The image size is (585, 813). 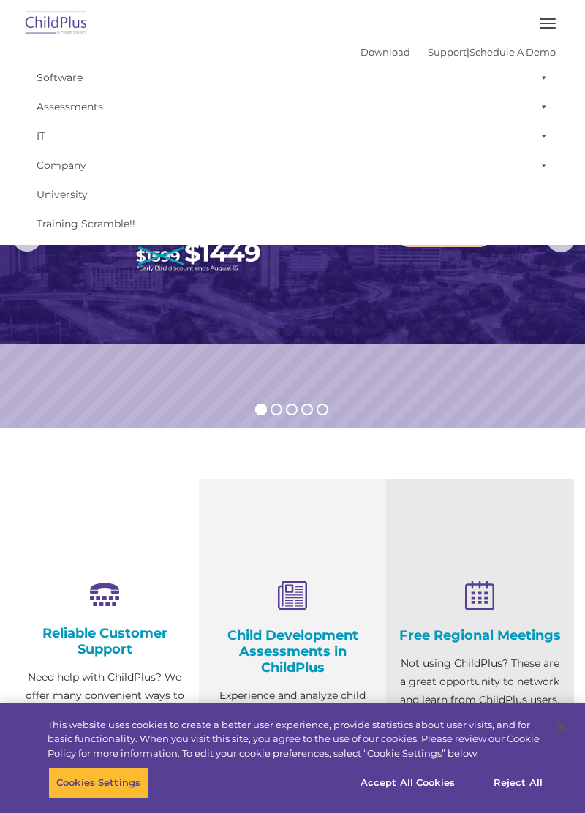 What do you see at coordinates (105, 641) in the screenshot?
I see `h4: Reliable Customer Support` at bounding box center [105, 641].